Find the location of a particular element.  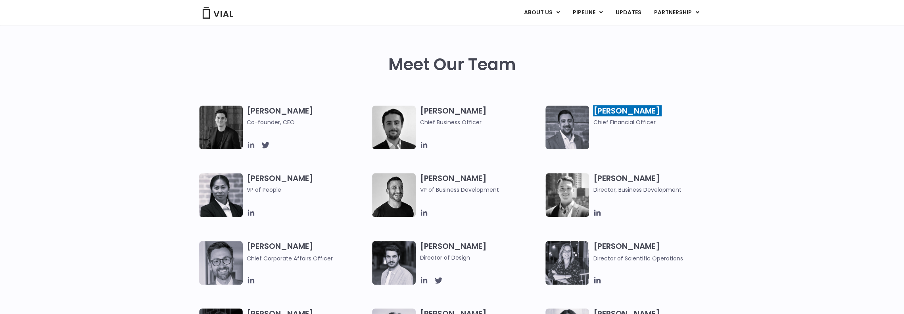

a: PIPELINEMenu Toggle is located at coordinates (587, 13).